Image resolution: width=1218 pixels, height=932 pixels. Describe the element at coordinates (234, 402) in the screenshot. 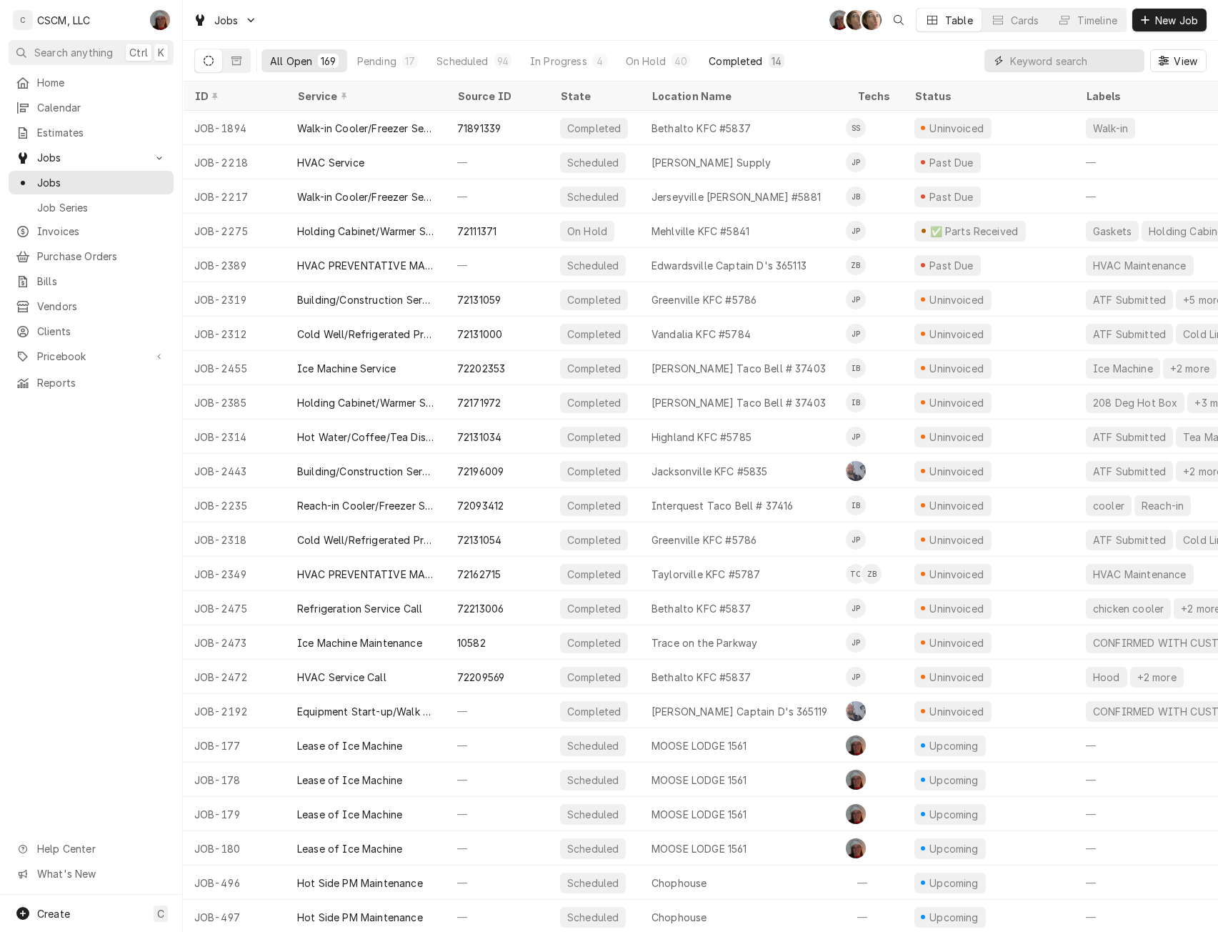

I see `div: JOB-2385` at that location.